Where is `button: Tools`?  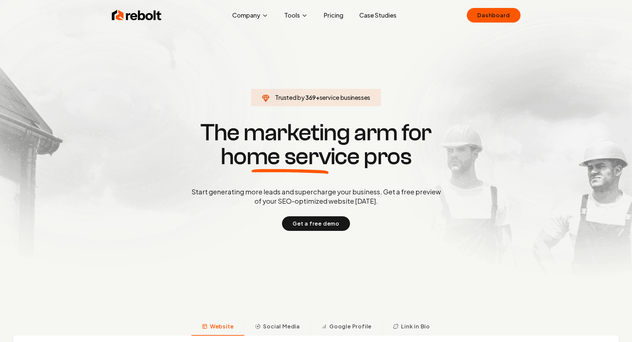
button: Tools is located at coordinates (296, 15).